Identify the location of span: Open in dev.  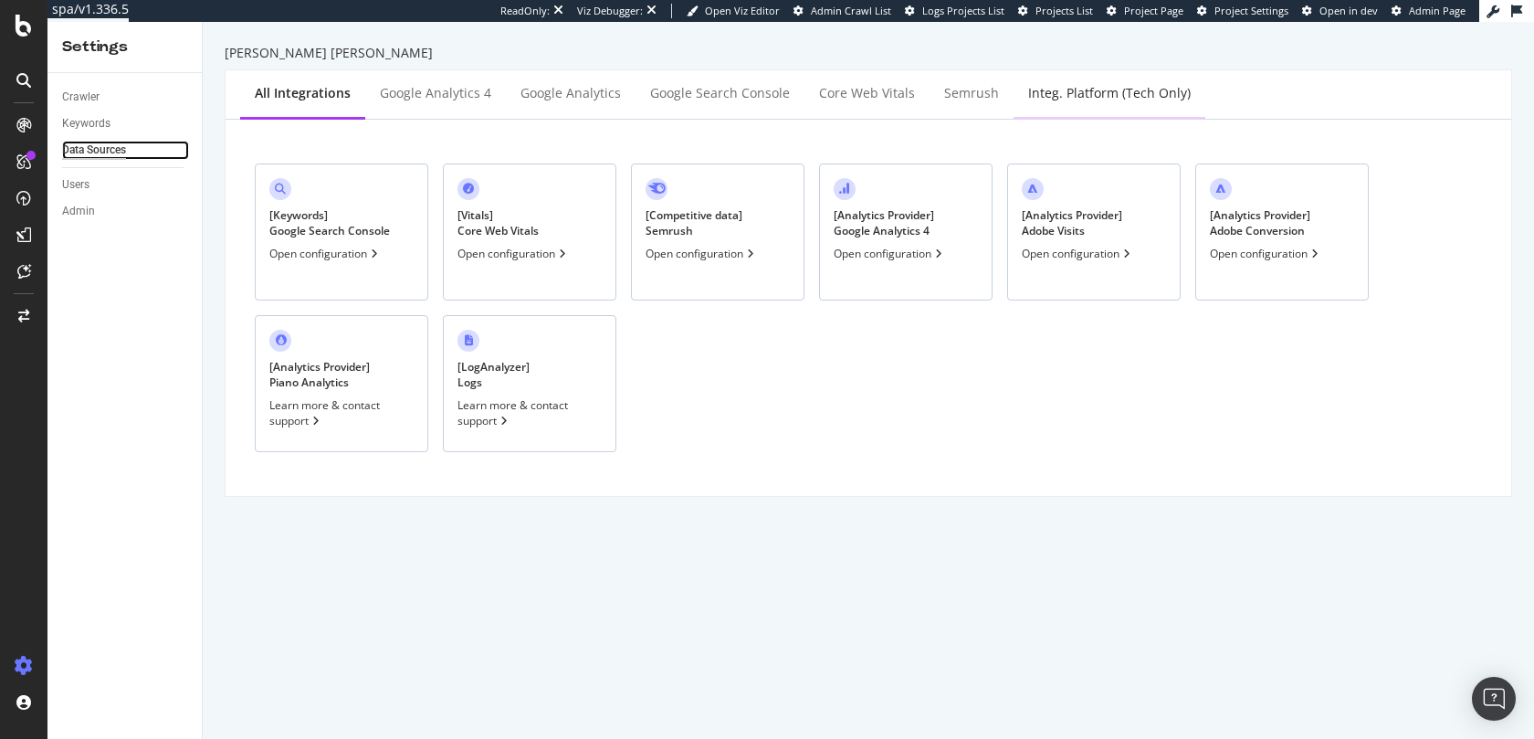
(1349, 10).